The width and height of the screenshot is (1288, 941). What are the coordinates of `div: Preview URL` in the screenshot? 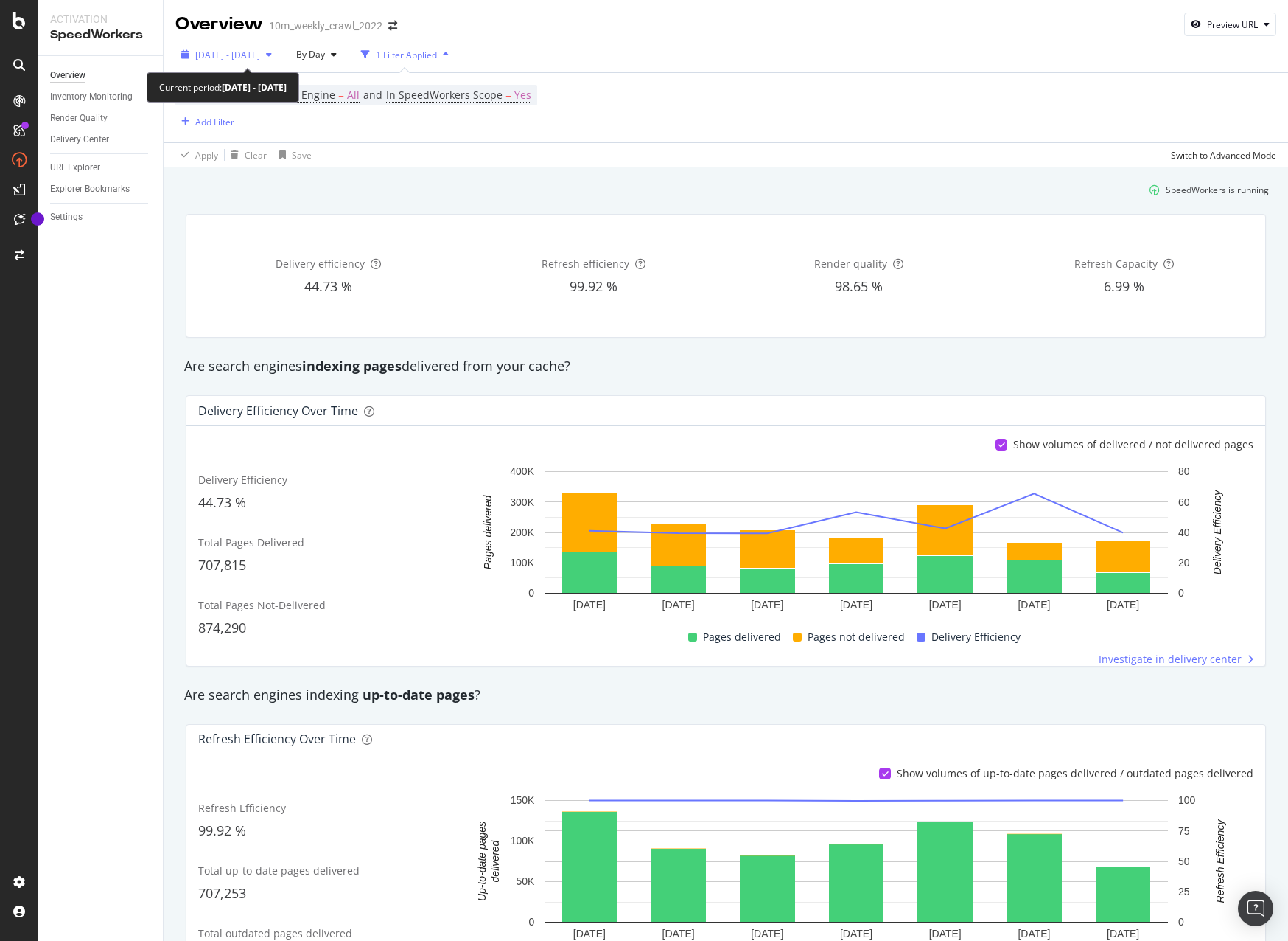 It's located at (1232, 24).